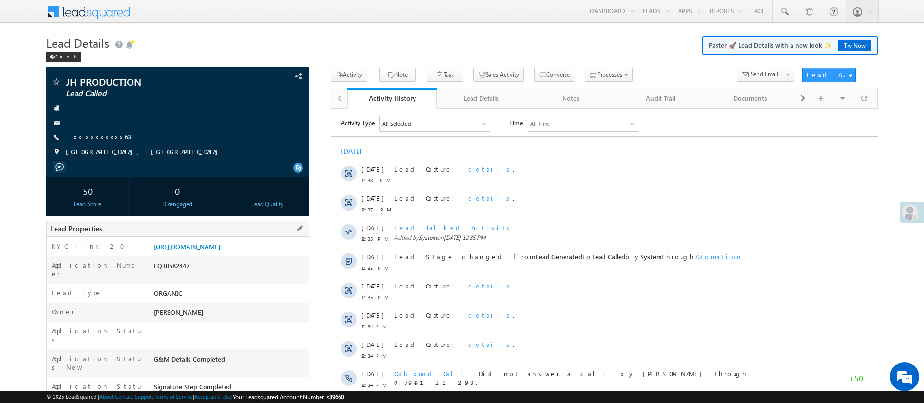 Image resolution: width=924 pixels, height=403 pixels. Describe the element at coordinates (397, 75) in the screenshot. I see `button: Note` at that location.